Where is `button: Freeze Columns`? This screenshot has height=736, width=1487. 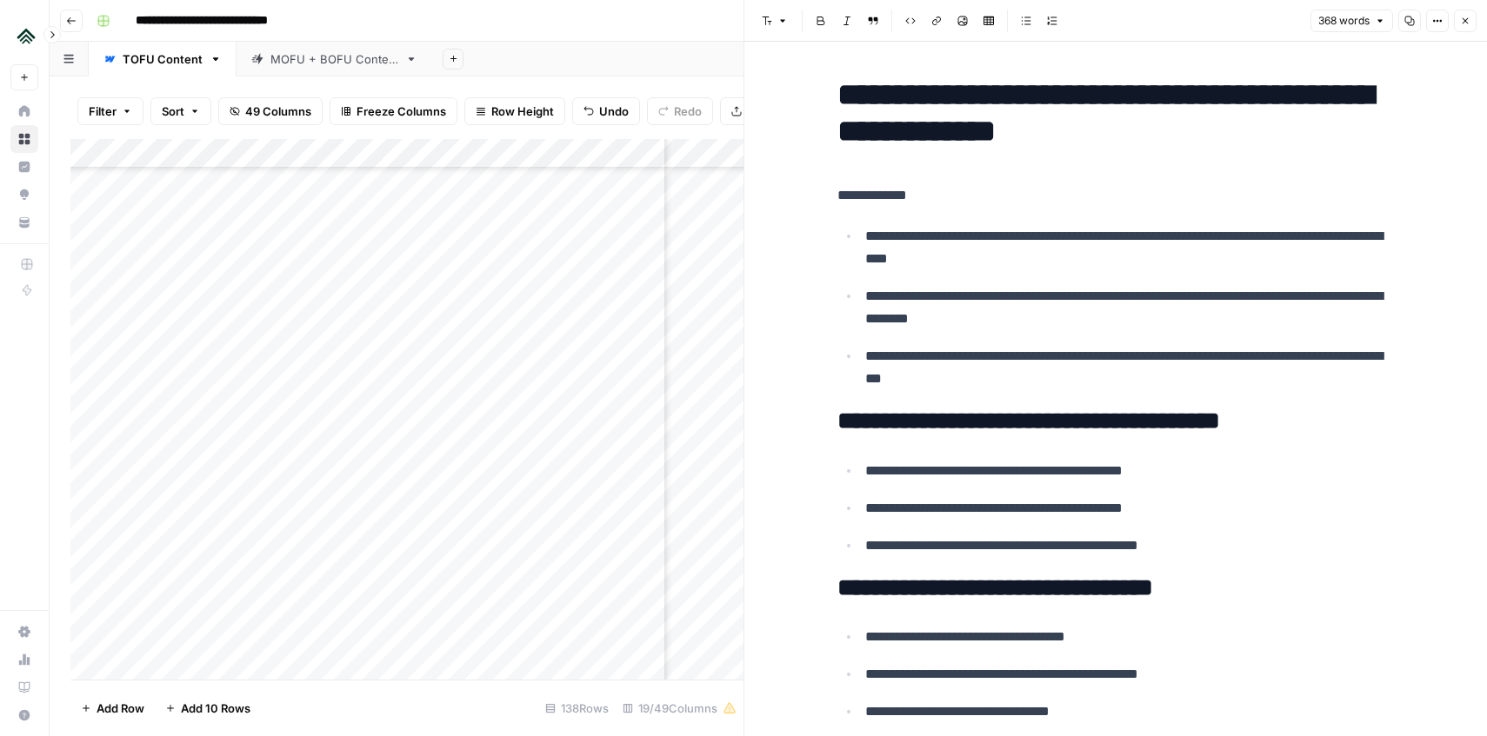 button: Freeze Columns is located at coordinates (393, 111).